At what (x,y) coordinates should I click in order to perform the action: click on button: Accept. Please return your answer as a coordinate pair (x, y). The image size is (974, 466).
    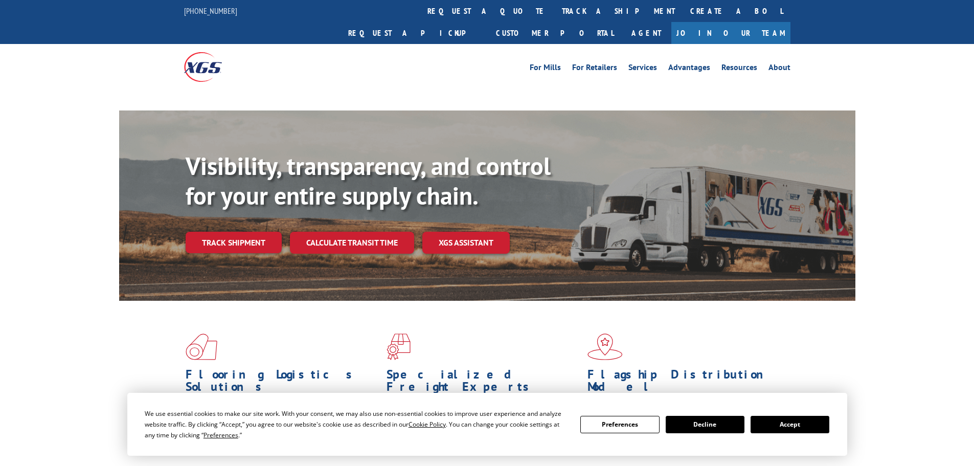
    Looking at the image, I should click on (790, 424).